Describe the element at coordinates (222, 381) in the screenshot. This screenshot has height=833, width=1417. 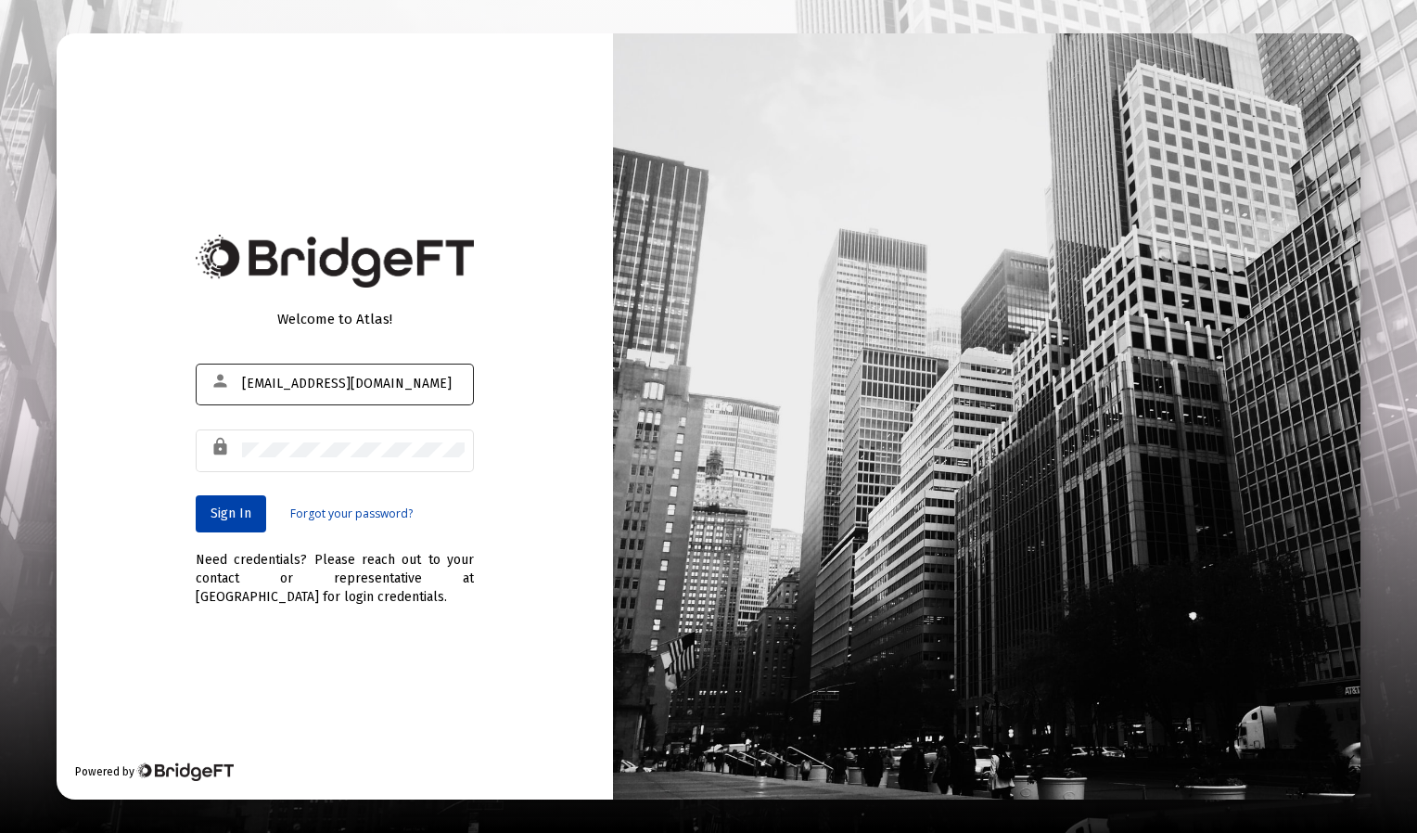
I see `mat-icon: person` at that location.